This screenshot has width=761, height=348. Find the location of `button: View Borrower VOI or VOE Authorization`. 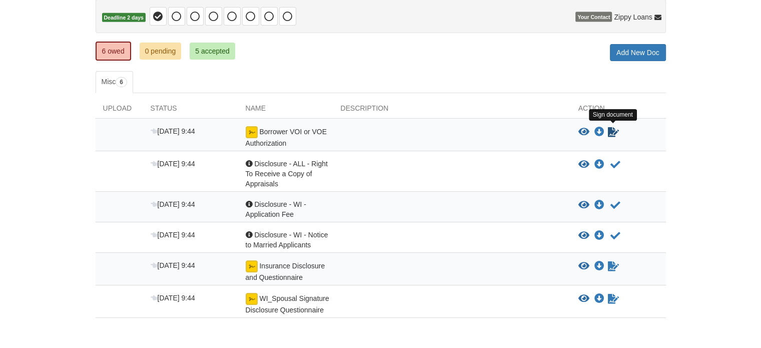

button: View Borrower VOI or VOE Authorization is located at coordinates (584, 132).